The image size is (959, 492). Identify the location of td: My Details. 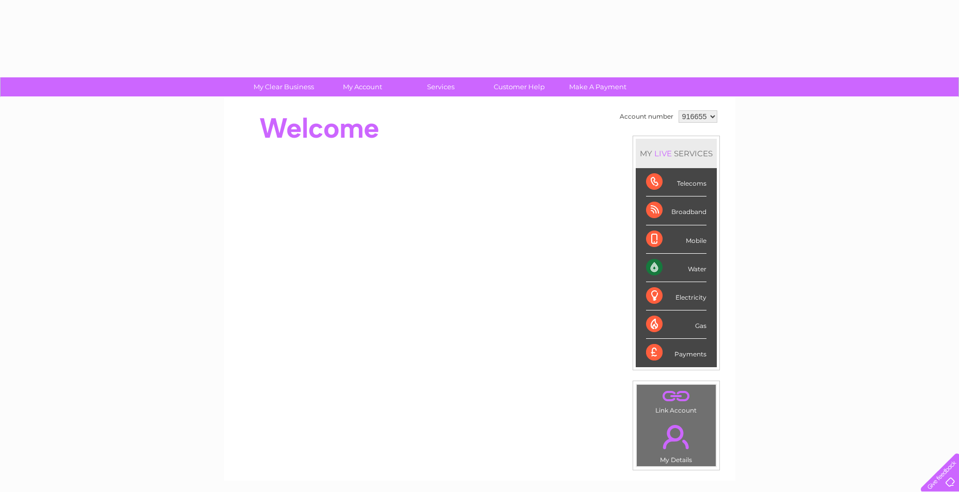
(676, 442).